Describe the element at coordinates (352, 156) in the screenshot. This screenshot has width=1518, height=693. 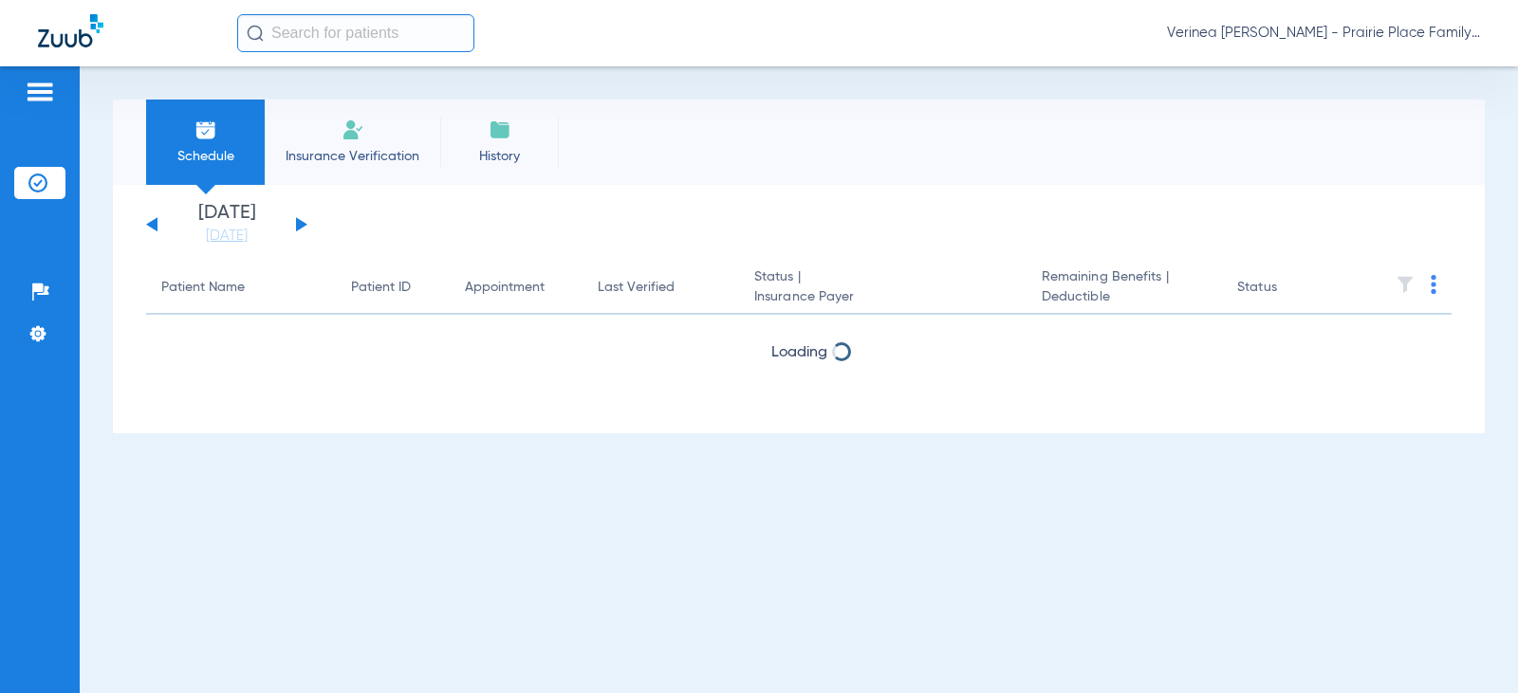
I see `span: Insurance Verification` at that location.